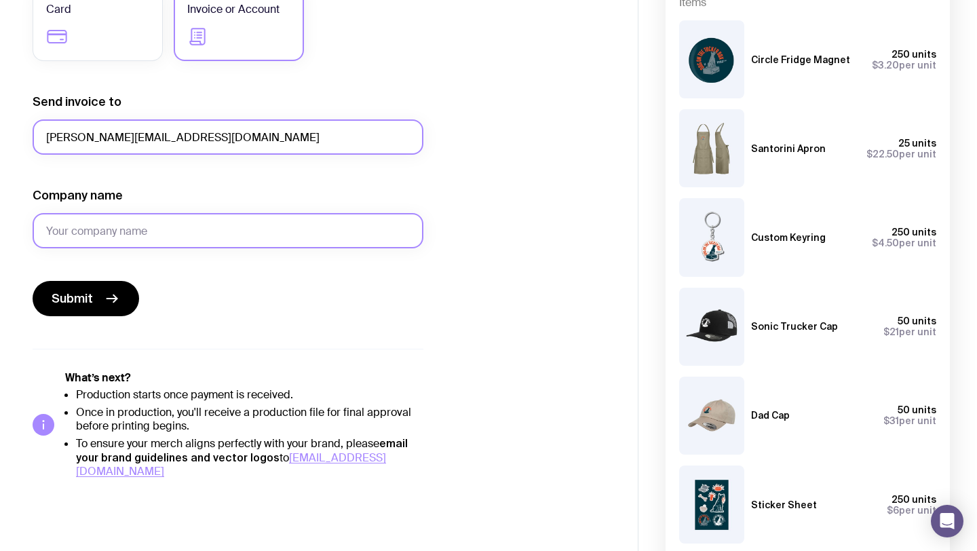 Image resolution: width=977 pixels, height=551 pixels. What do you see at coordinates (233, 9) in the screenshot?
I see `span: Invoice or Account` at bounding box center [233, 9].